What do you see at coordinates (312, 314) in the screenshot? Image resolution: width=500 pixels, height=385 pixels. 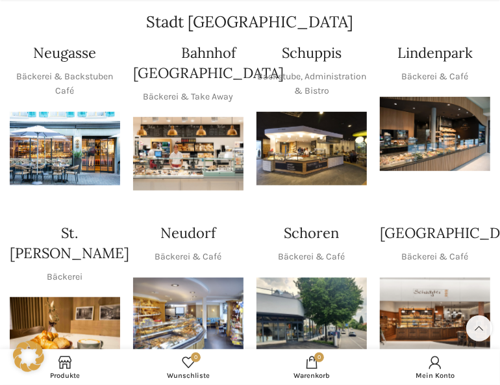 I see `img: 0842cc03-b884-43c1-a0c9-0889ef9087d6 copy` at bounding box center [312, 314].